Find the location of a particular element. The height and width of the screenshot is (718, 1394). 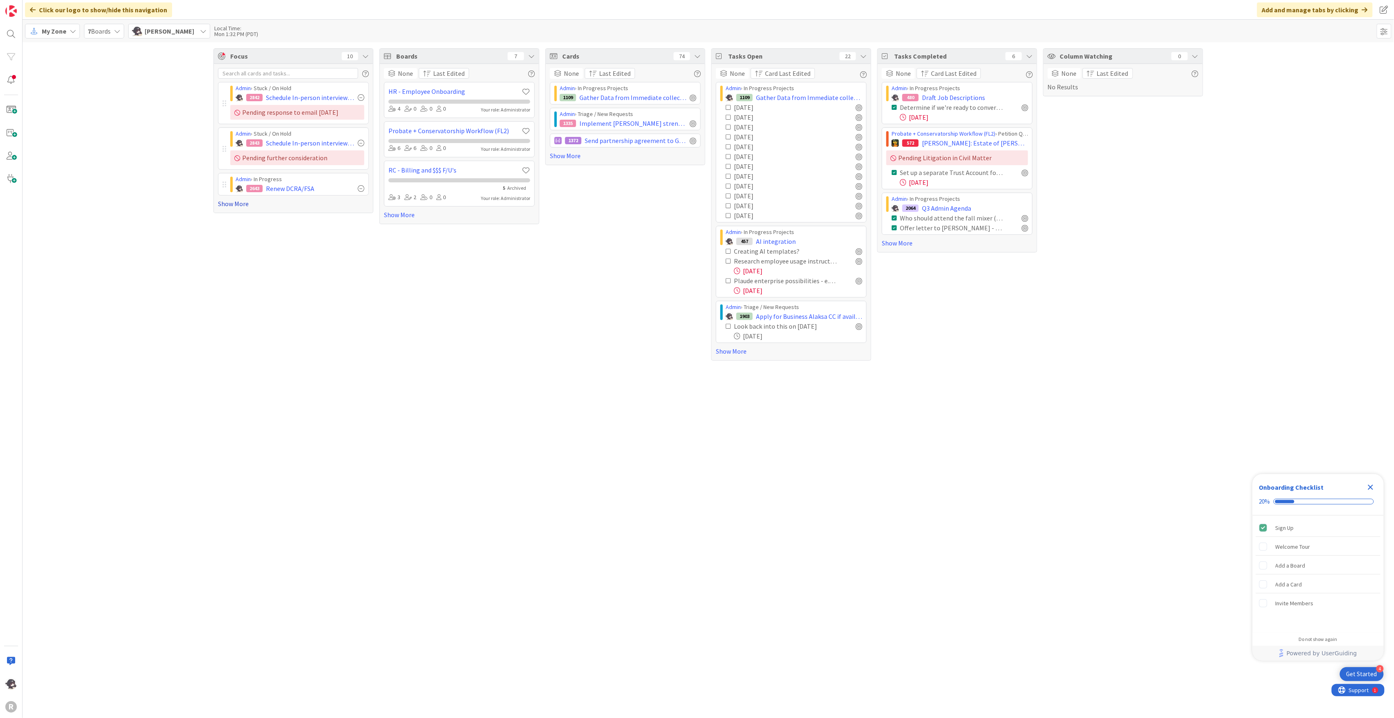

a: Powered by UserGuiding is located at coordinates (1318, 653).